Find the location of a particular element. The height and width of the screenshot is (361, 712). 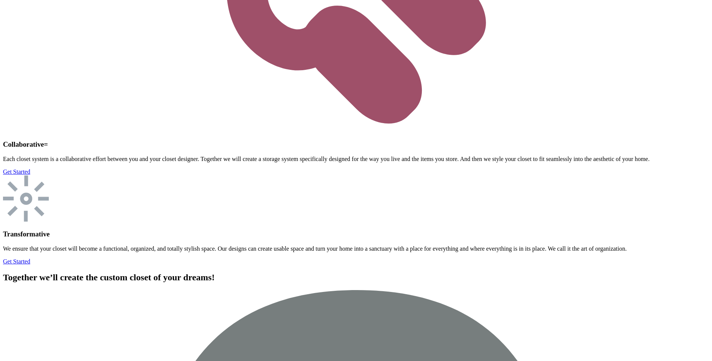

h2: Together we’ll create the custom closet of your dreams! is located at coordinates (356, 277).